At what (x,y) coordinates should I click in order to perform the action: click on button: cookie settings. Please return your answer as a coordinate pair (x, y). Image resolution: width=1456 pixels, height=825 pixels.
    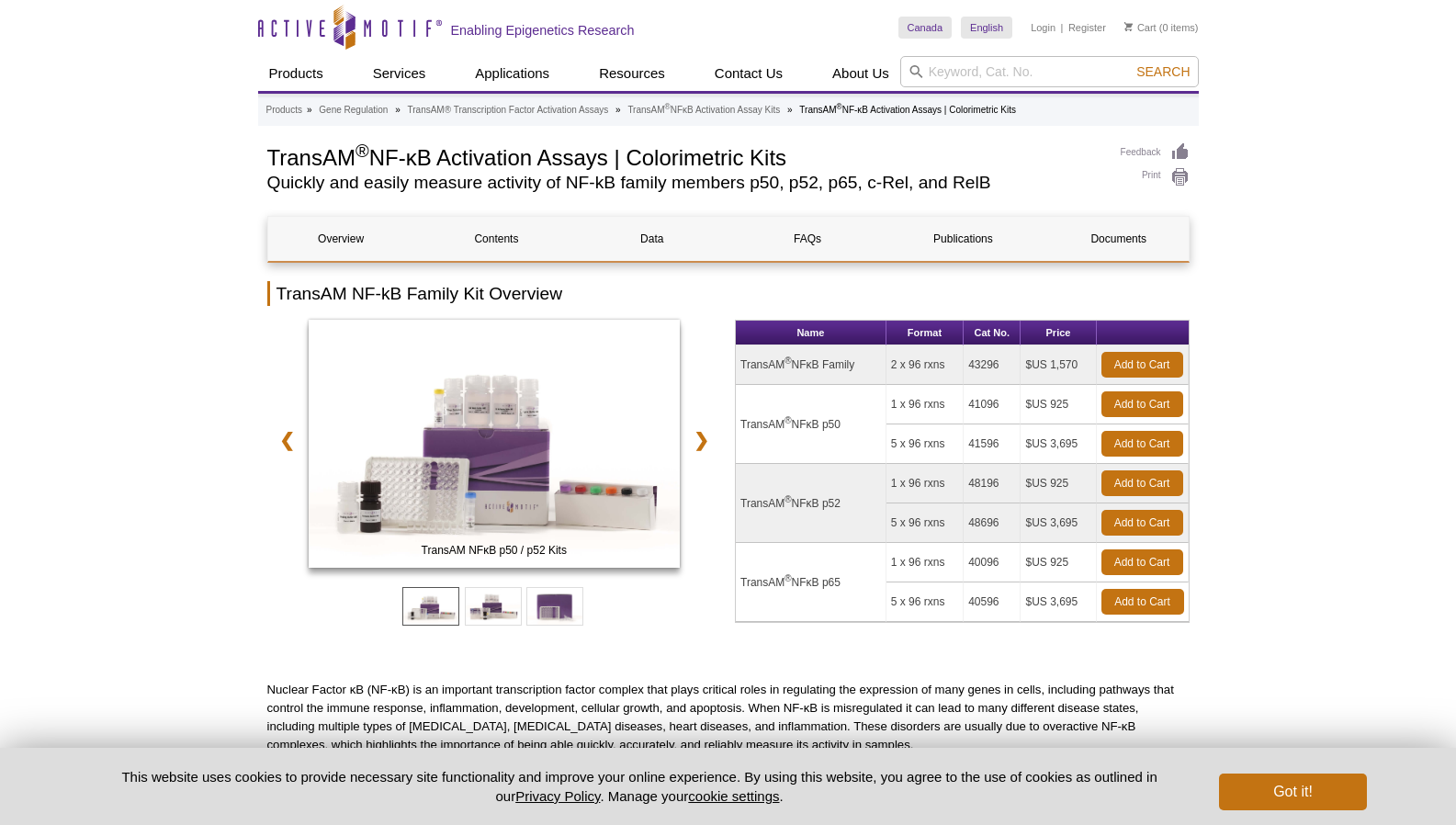
    Looking at the image, I should click on (733, 796).